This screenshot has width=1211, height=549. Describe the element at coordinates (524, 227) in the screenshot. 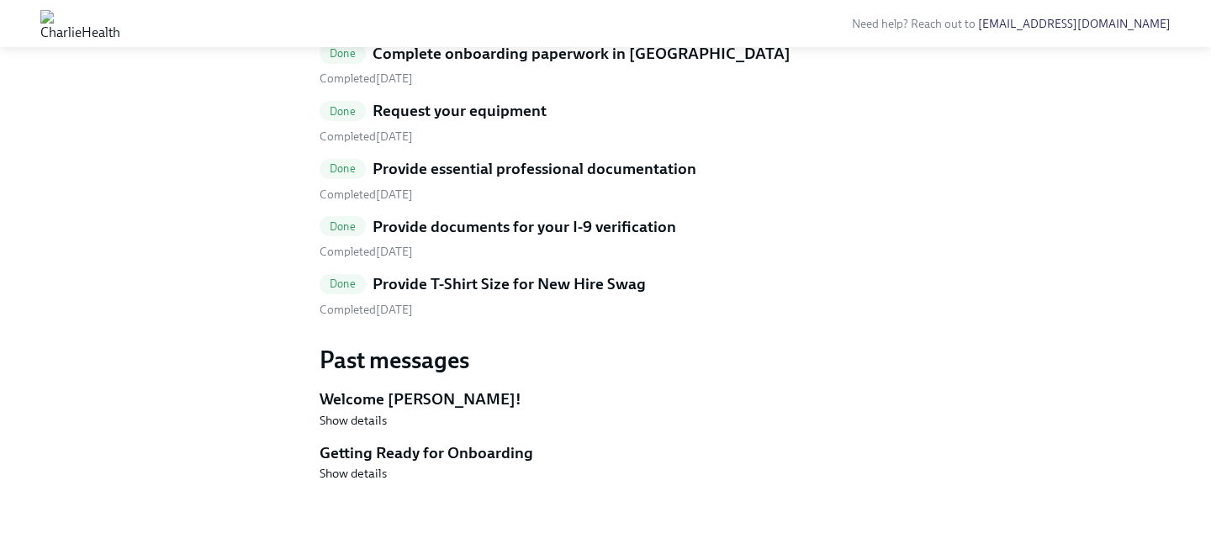

I see `h5: Provide documents for your I-9 verification` at that location.